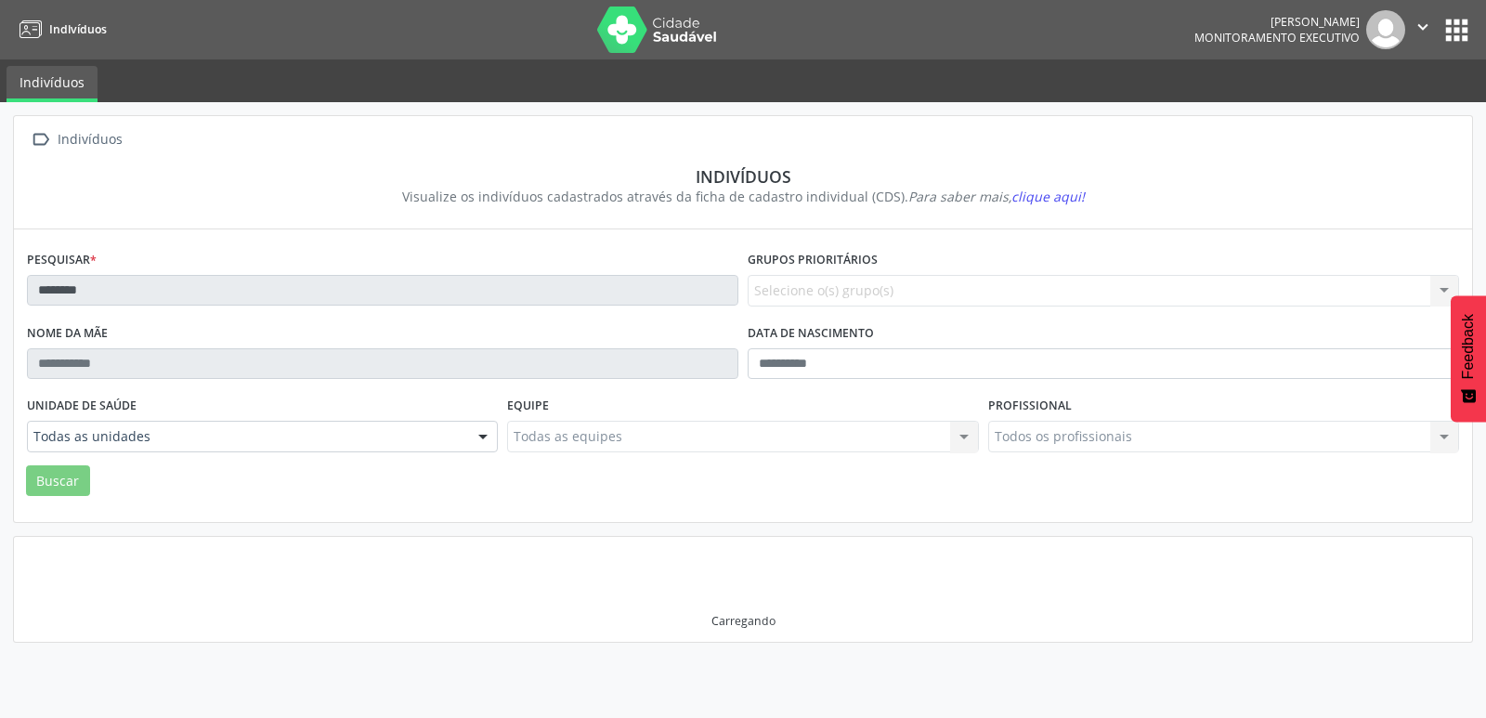 This screenshot has height=718, width=1486. I want to click on div: Visualize os indivíduos cadastrados através da ficha de cadastro individual (CDS)., so click(743, 196).